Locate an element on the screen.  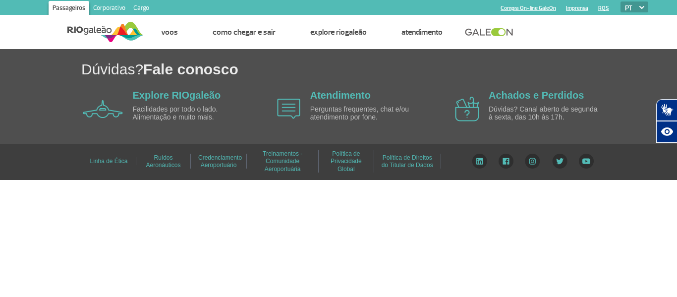
img: Instagram is located at coordinates (532, 161).